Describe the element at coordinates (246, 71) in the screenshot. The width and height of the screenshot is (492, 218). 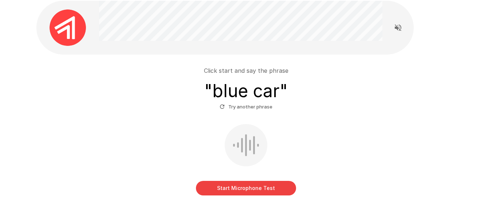
I see `p: Click start and say the phrase` at that location.